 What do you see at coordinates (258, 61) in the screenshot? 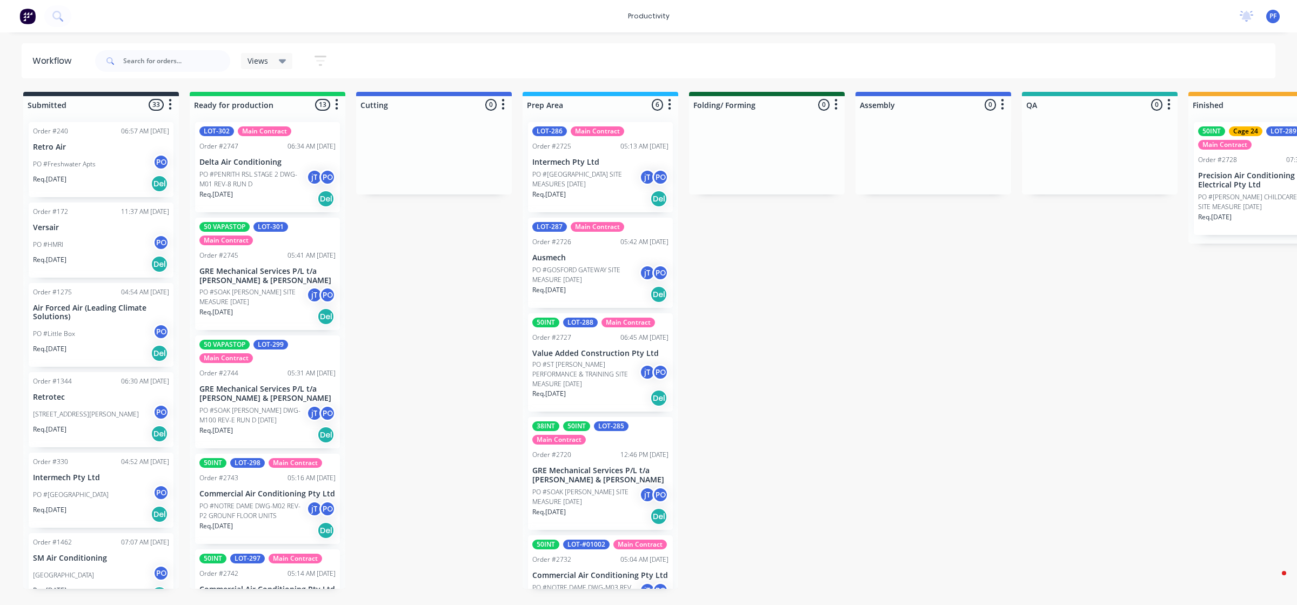
I see `span: Views` at bounding box center [258, 61].